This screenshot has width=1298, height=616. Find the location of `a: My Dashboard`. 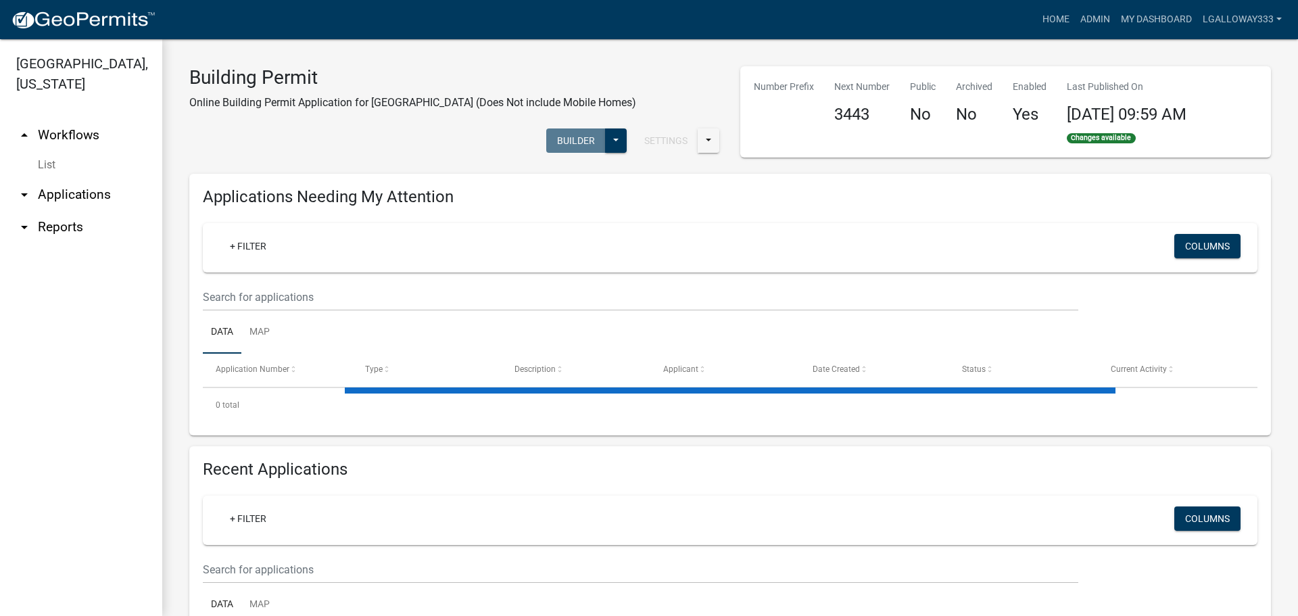

a: My Dashboard is located at coordinates (1156, 20).